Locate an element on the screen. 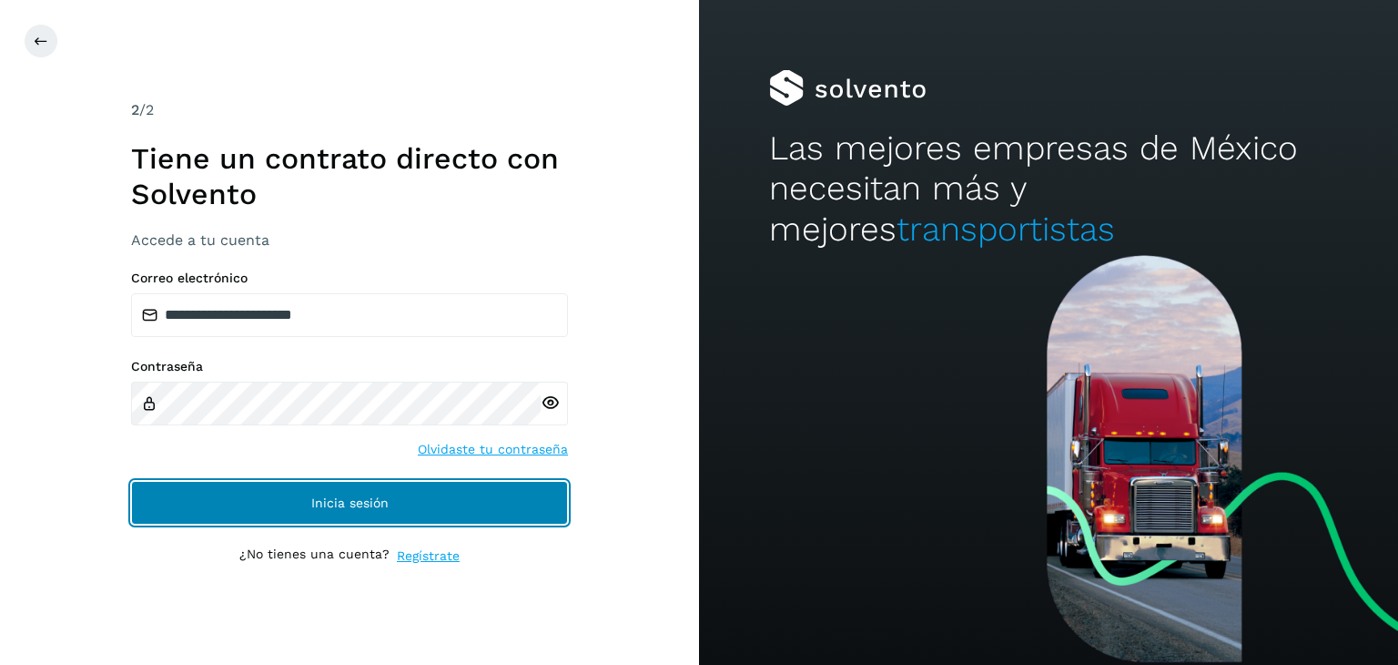  span: 2 is located at coordinates (135, 109).